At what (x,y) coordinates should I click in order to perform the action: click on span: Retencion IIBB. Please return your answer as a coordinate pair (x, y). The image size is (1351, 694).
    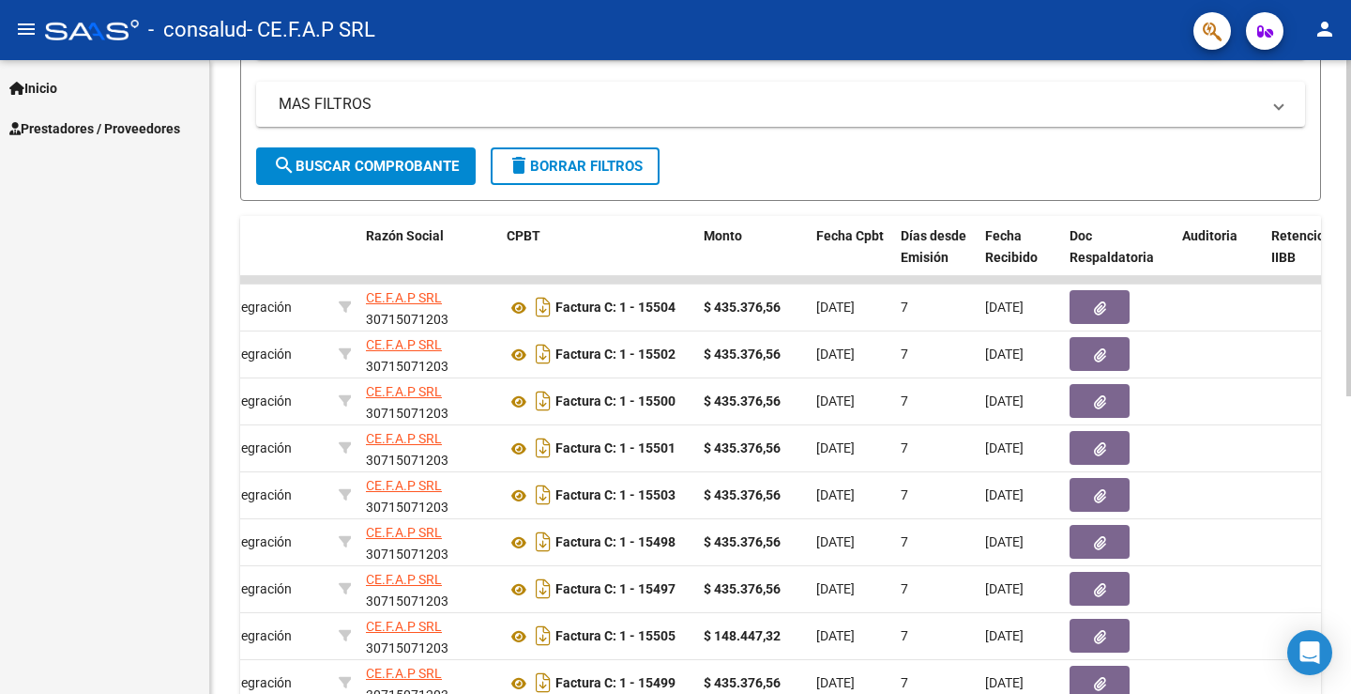
    Looking at the image, I should click on (1302, 246).